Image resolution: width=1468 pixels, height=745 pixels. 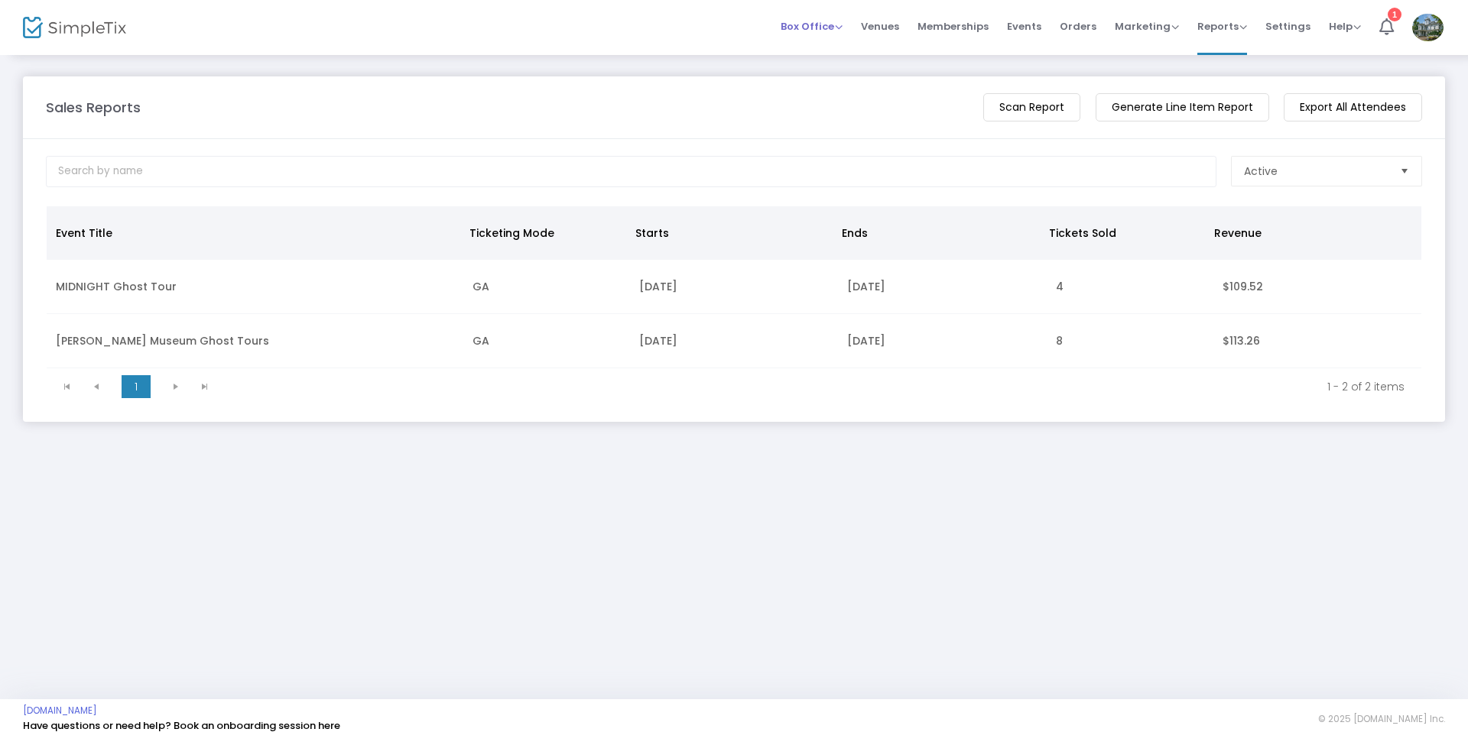 What do you see at coordinates (734, 287) in the screenshot?
I see `div: Data table` at bounding box center [734, 287].